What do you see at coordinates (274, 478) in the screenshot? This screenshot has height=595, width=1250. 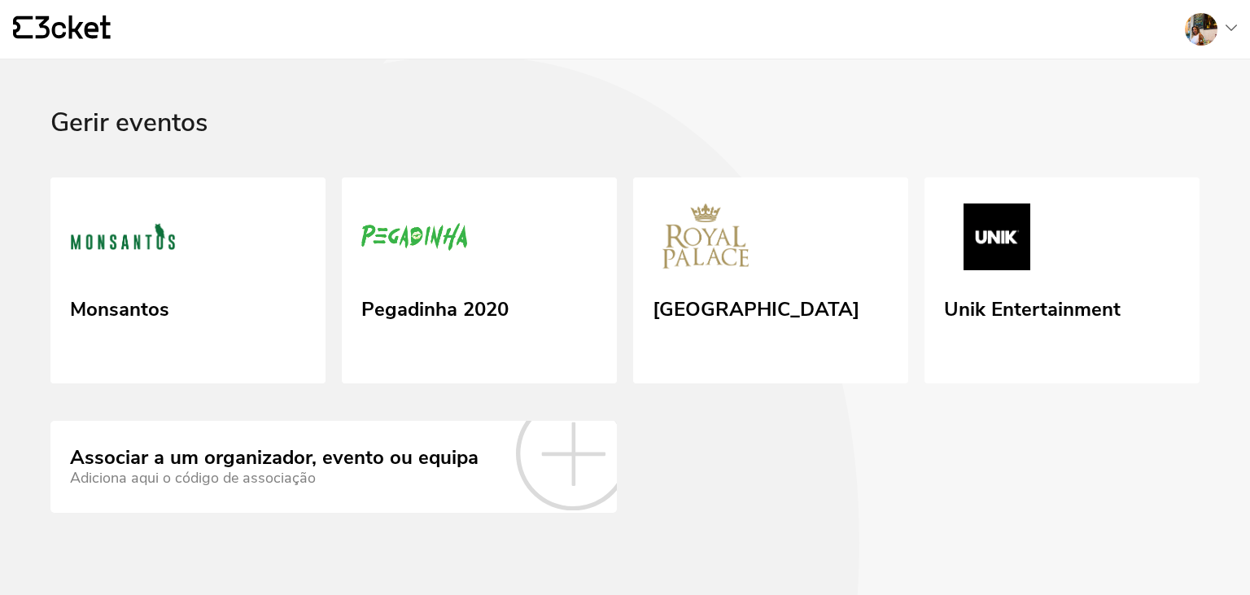 I see `div: Adiciona aqui o código de associação` at bounding box center [274, 478].